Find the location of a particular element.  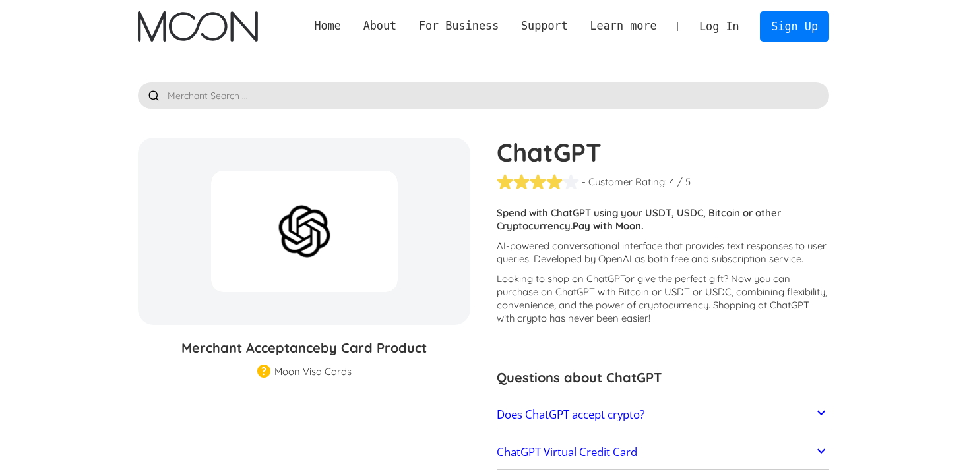

div: For Business is located at coordinates (458, 26).